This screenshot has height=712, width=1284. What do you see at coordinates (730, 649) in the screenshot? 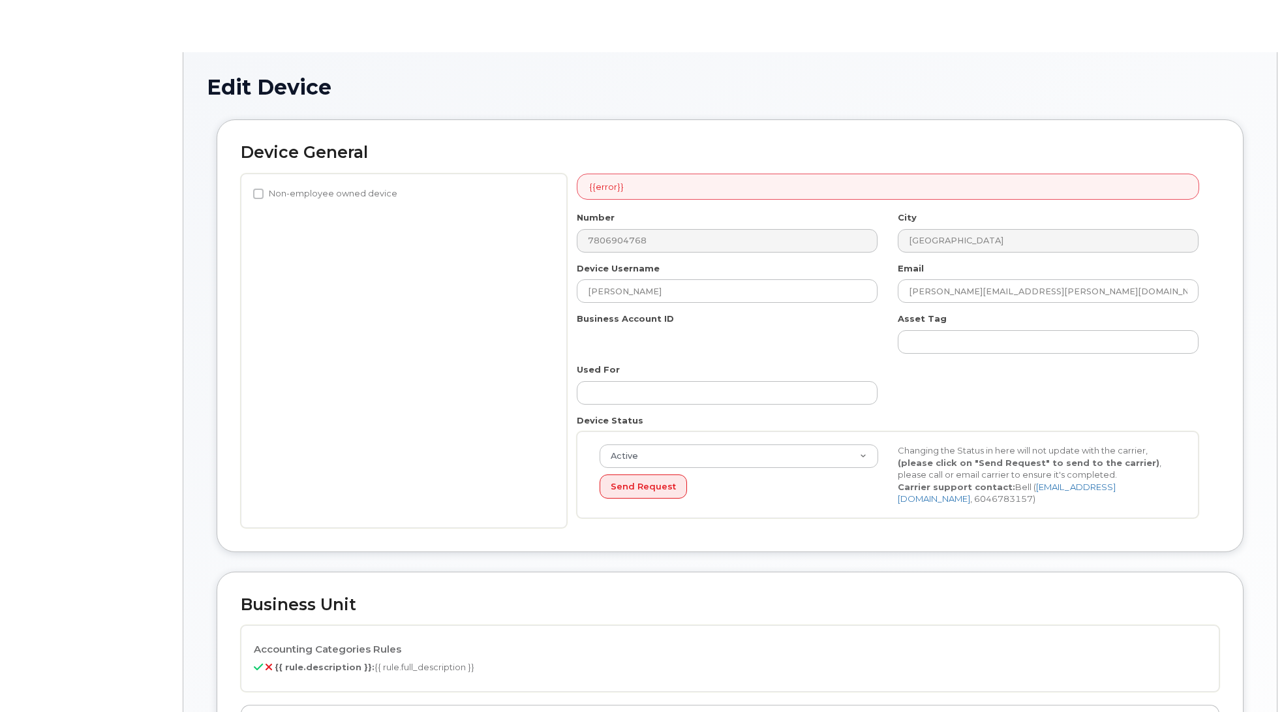
I see `h4: Accounting Categories Rules` at bounding box center [730, 649].